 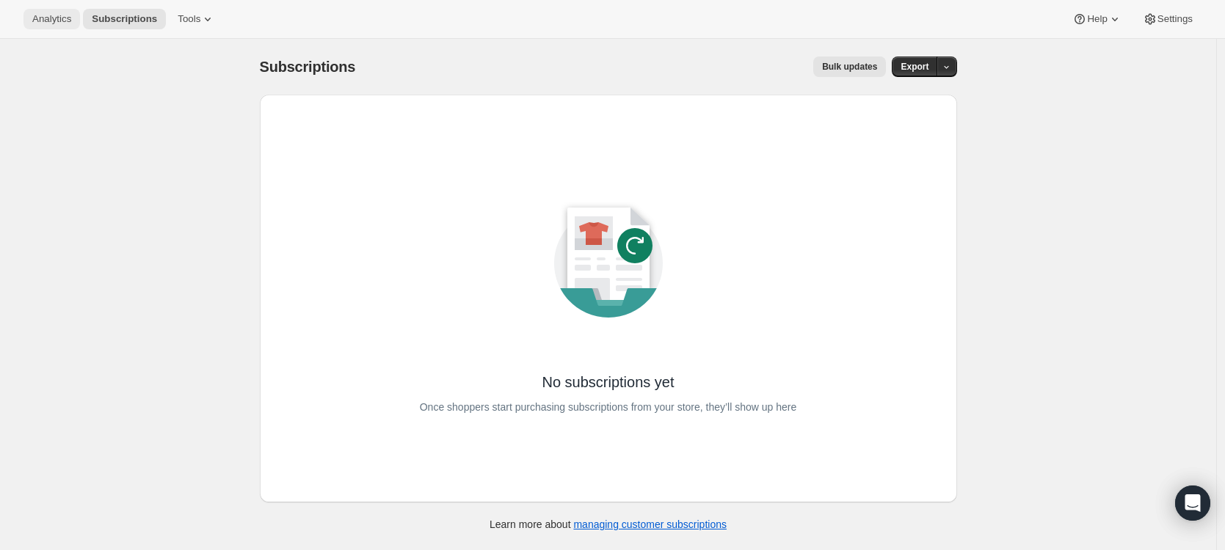 What do you see at coordinates (608, 407) in the screenshot?
I see `p: Once shoppers start purchasing subscriptions from your store, they’ll show up here` at bounding box center [608, 407].